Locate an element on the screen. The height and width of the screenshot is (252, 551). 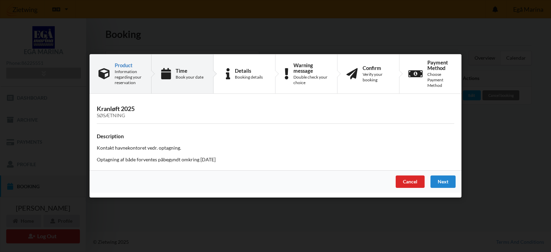
div: Payment Method is located at coordinates (440, 65).